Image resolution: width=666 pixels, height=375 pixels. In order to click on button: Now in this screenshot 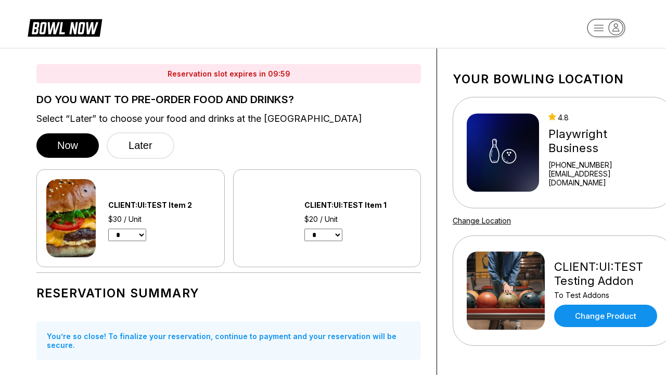, I will do `click(68, 145)`.